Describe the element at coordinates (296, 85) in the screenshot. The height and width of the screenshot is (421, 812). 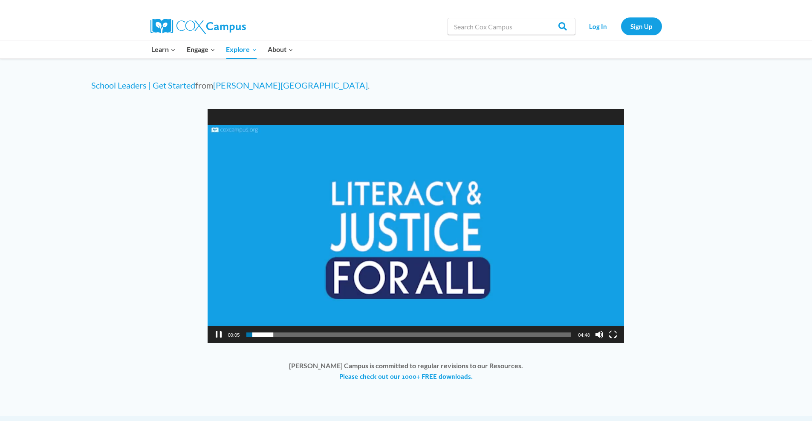
I see `p: from .` at that location.